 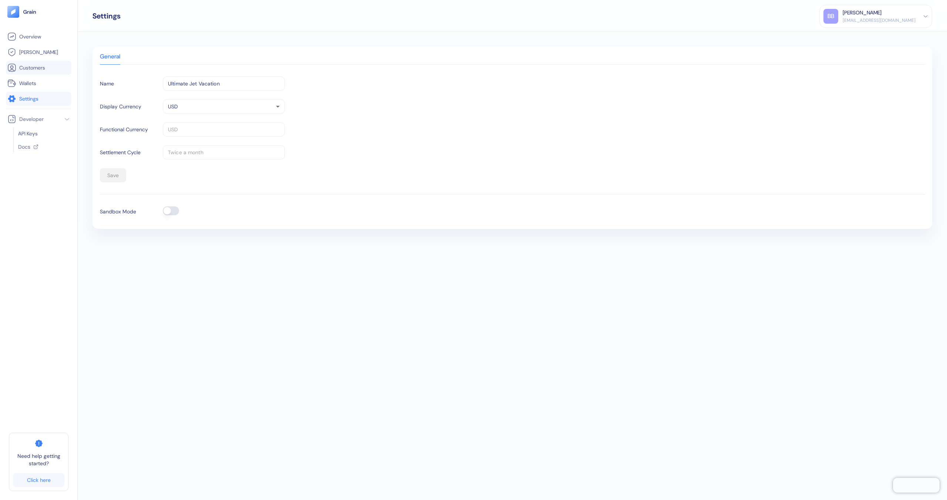 What do you see at coordinates (38, 37) in the screenshot?
I see `a: Overview` at bounding box center [38, 37].